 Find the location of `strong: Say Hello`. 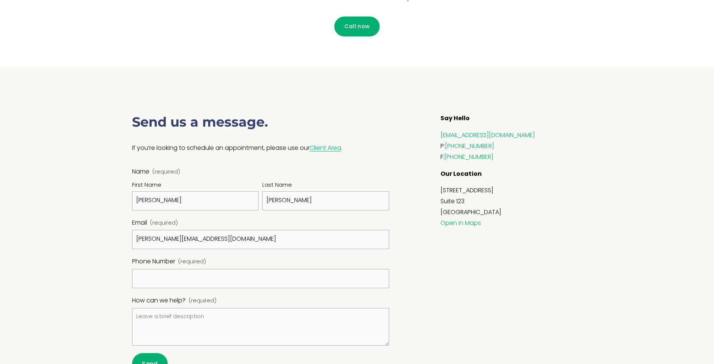

strong: Say Hello is located at coordinates (455, 119).